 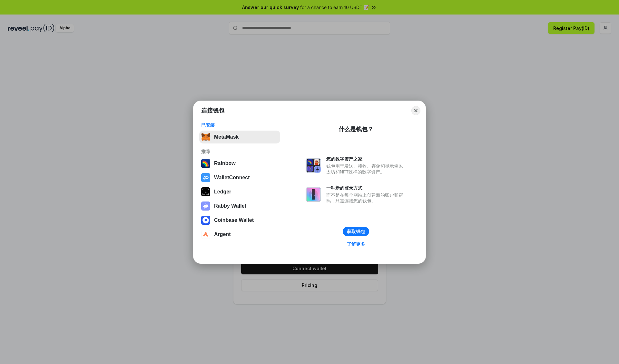 What do you see at coordinates (356, 232) in the screenshot?
I see `div: 获取钱包` at bounding box center [356, 232].